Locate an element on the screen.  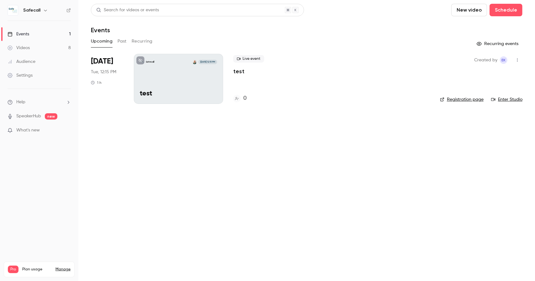
a: Manage is located at coordinates (63, 270).